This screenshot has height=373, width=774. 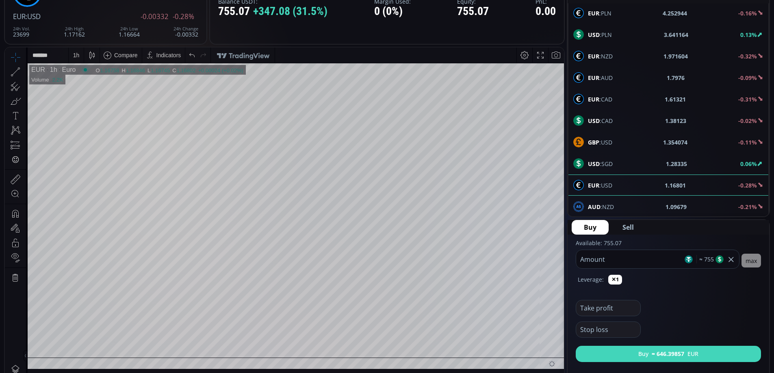 What do you see at coordinates (534, 330) in the screenshot?
I see `div: log` at bounding box center [534, 330].